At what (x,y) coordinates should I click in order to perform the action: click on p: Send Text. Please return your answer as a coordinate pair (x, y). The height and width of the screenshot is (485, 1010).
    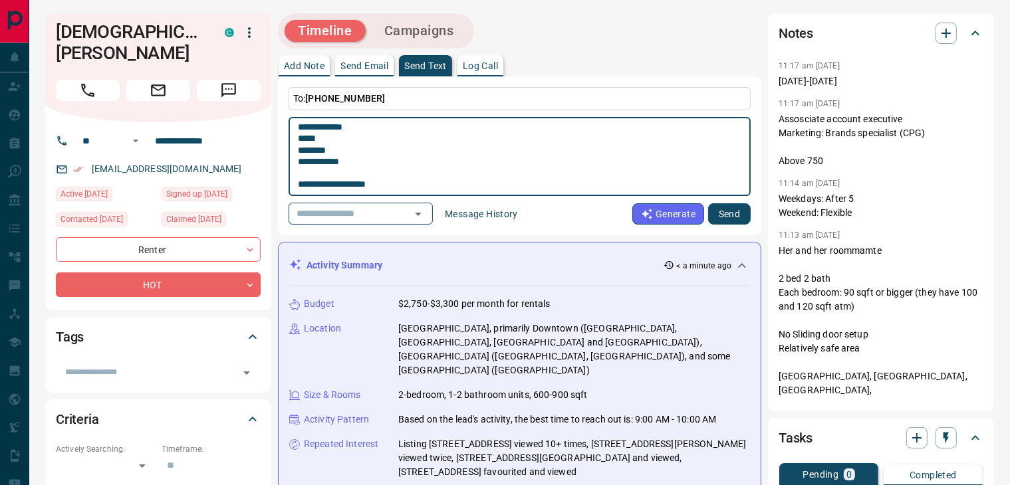
    Looking at the image, I should click on (426, 66).